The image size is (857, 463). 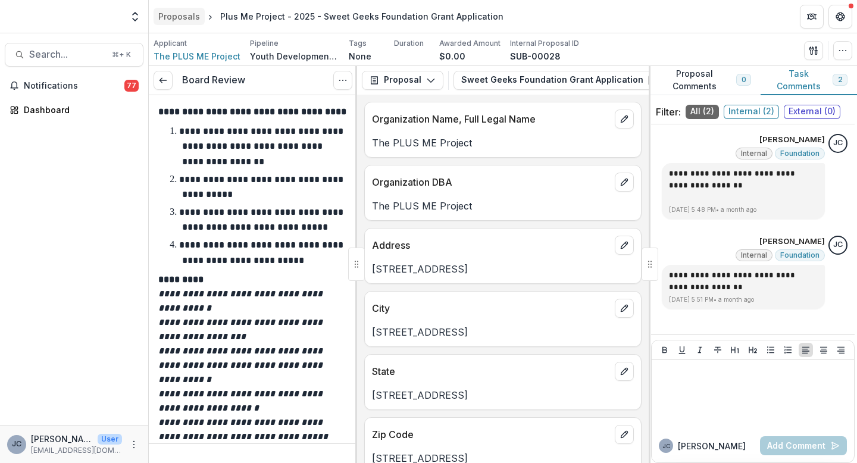 I want to click on p: Awarded Amount, so click(x=470, y=43).